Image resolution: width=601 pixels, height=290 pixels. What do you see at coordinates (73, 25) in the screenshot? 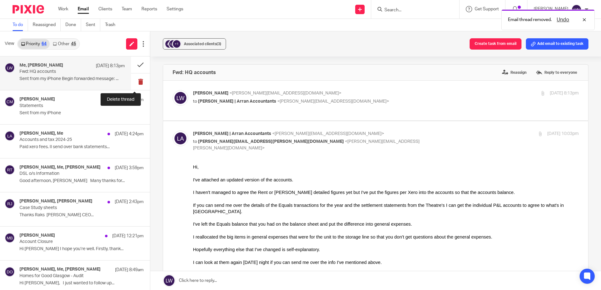
I see `a: Done` at bounding box center [73, 25].